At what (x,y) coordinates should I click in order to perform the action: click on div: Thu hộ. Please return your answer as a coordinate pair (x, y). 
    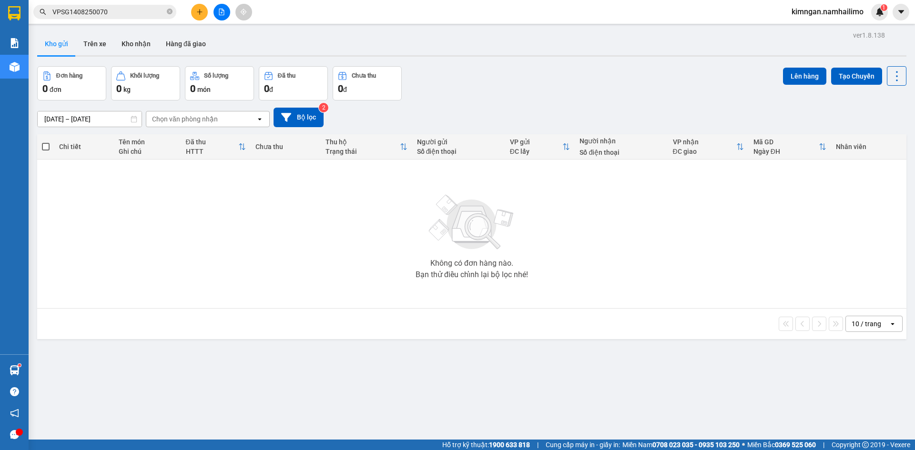
    Looking at the image, I should click on (362, 142).